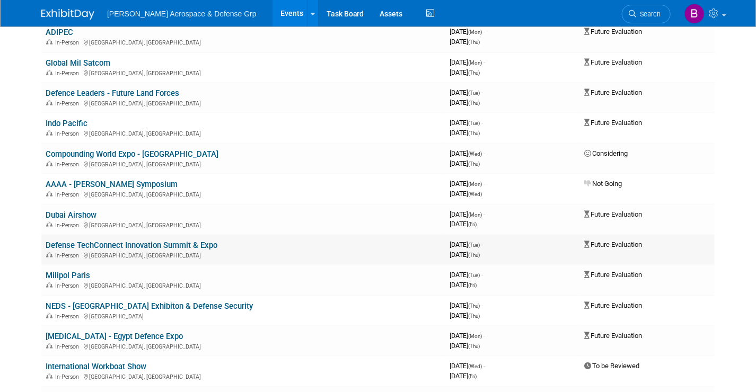  What do you see at coordinates (112, 93) in the screenshot?
I see `a: Defence Leaders - Future Land Forces` at bounding box center [112, 93].